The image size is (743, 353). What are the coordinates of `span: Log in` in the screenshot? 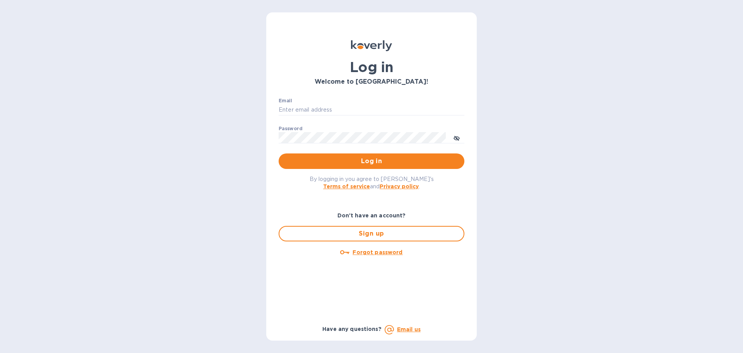 It's located at (372, 161).